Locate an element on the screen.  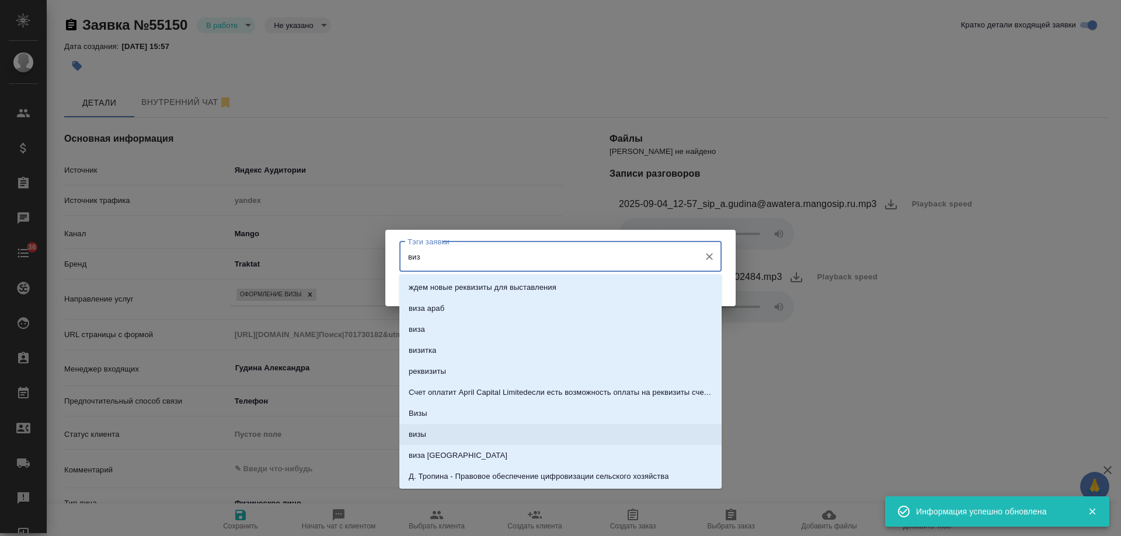
div: Информация успешно обновлена is located at coordinates (993, 512).